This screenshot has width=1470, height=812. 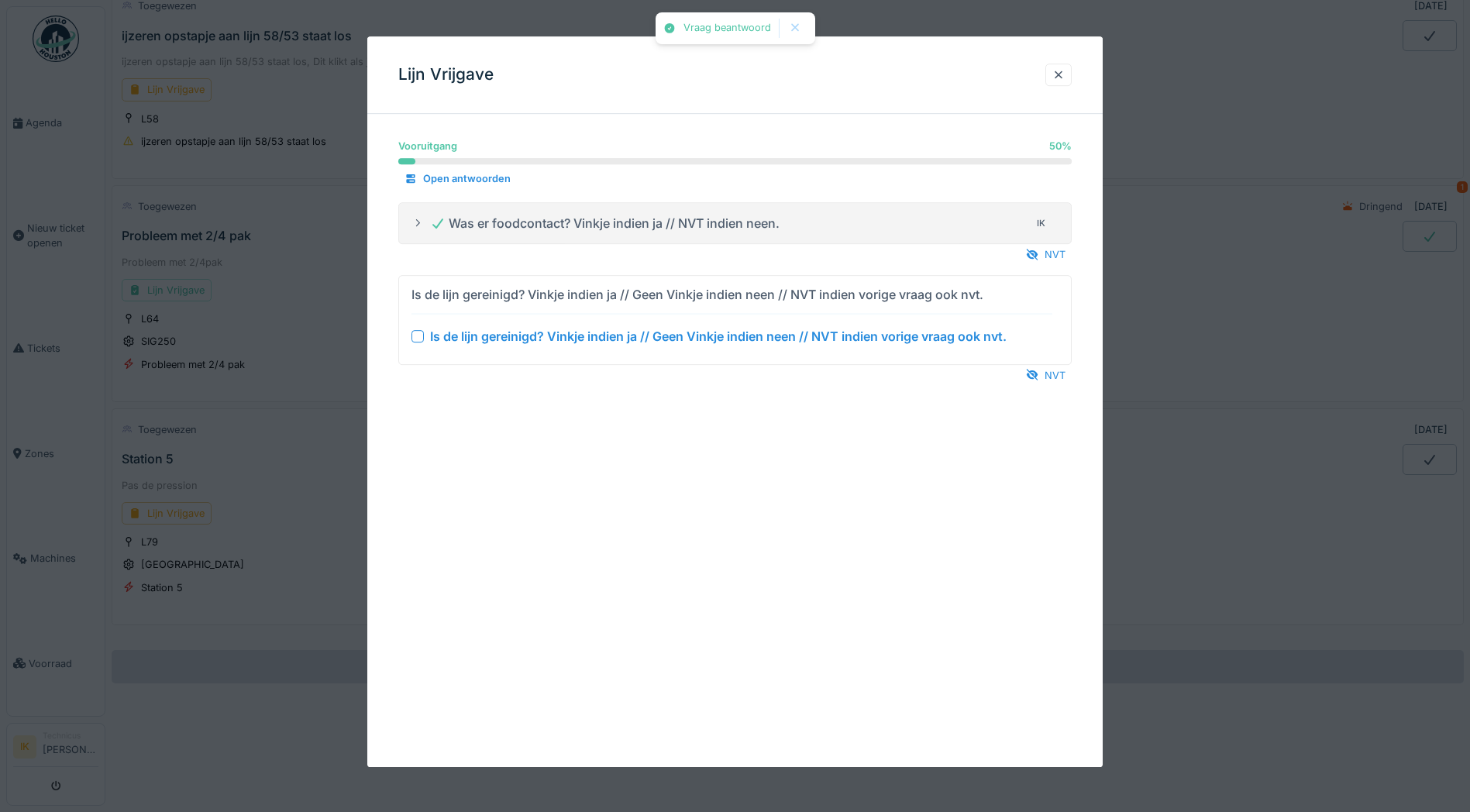 What do you see at coordinates (1060, 146) in the screenshot?
I see `div: 50 %` at bounding box center [1060, 146].